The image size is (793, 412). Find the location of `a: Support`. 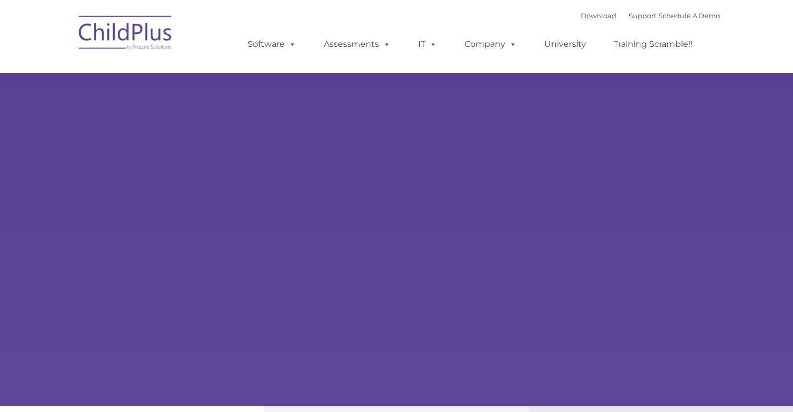

a: Support is located at coordinates (642, 16).